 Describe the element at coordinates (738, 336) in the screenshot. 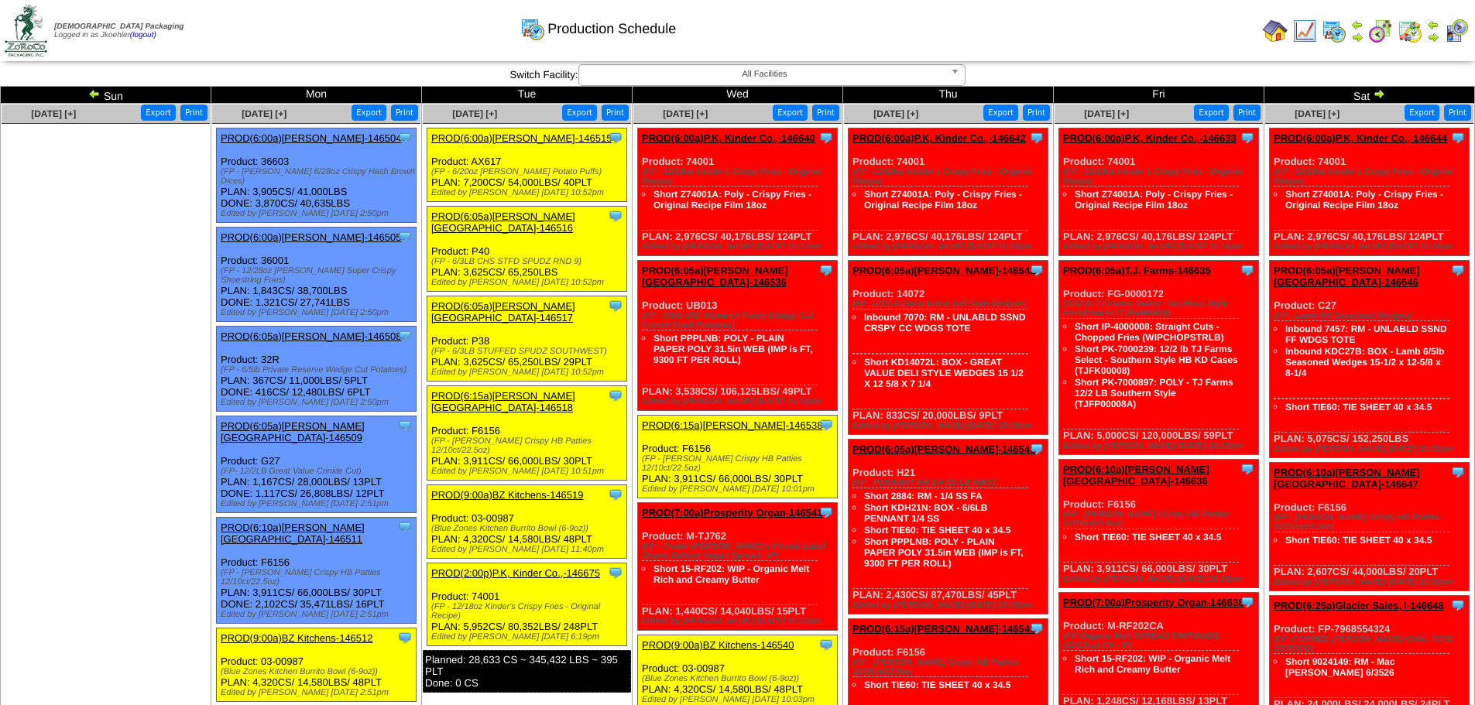

I see `div: Product: UB013 PLAN: 3,538CS / 106,125LBS / 49PLT` at that location.